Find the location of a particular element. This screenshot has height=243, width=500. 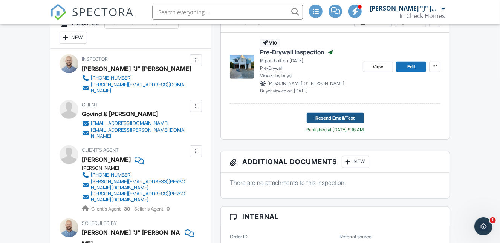

label: Referral source is located at coordinates (356, 237).